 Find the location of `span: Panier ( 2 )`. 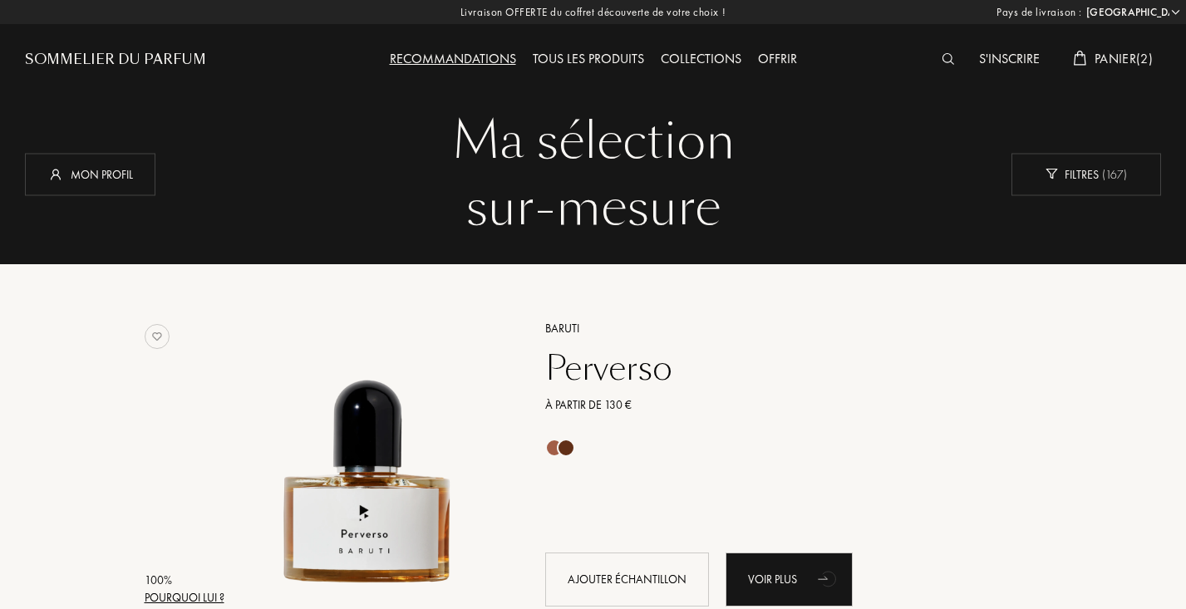

span: Panier ( 2 ) is located at coordinates (1124, 58).